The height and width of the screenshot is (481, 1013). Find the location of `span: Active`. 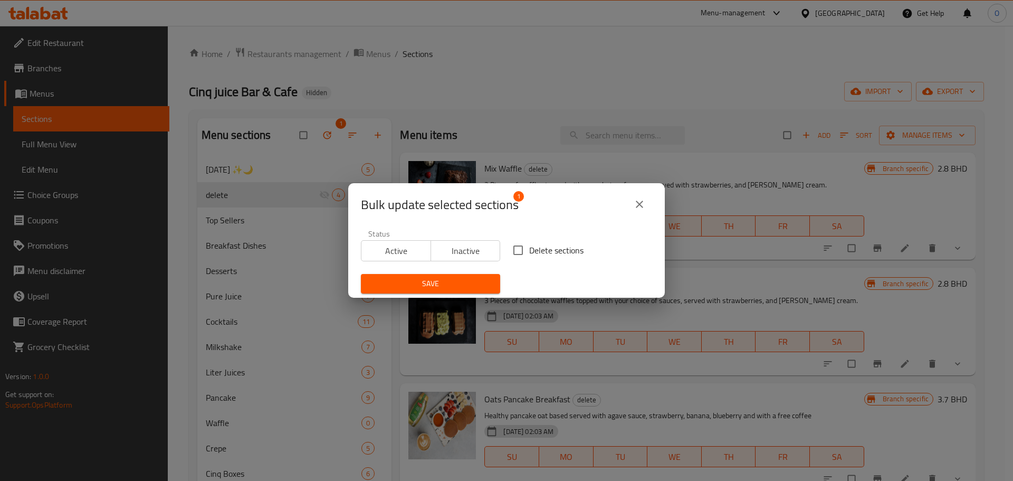

span: Active is located at coordinates (396, 251).